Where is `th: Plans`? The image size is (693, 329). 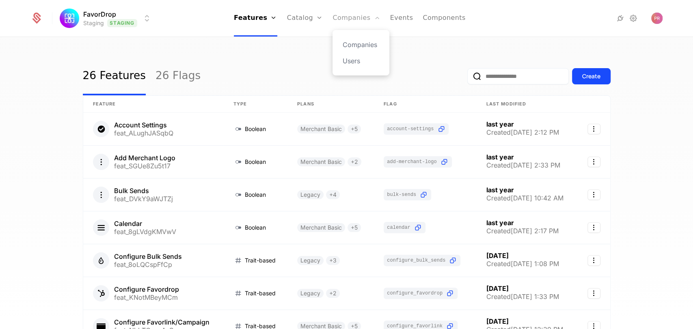
th: Plans is located at coordinates (330, 104).